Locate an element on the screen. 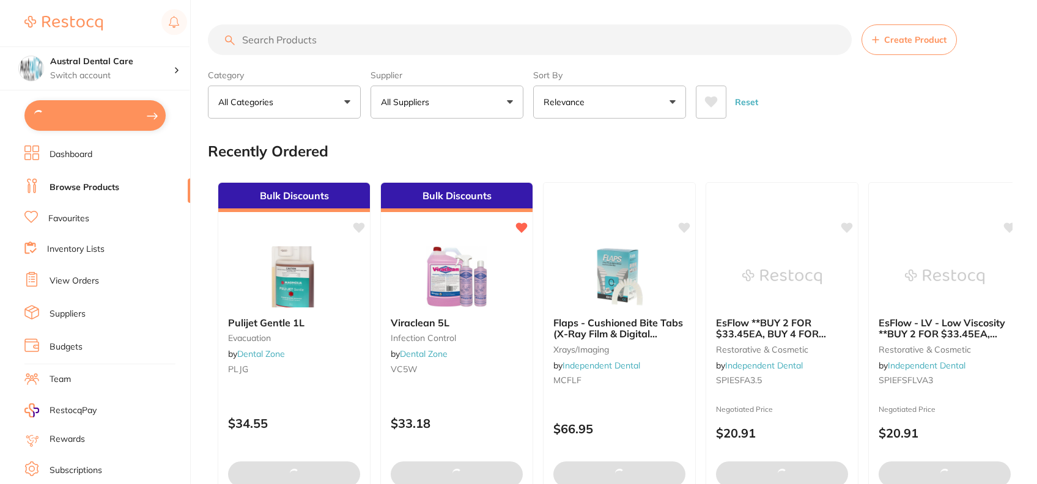  small: MCFLF is located at coordinates (620, 380).